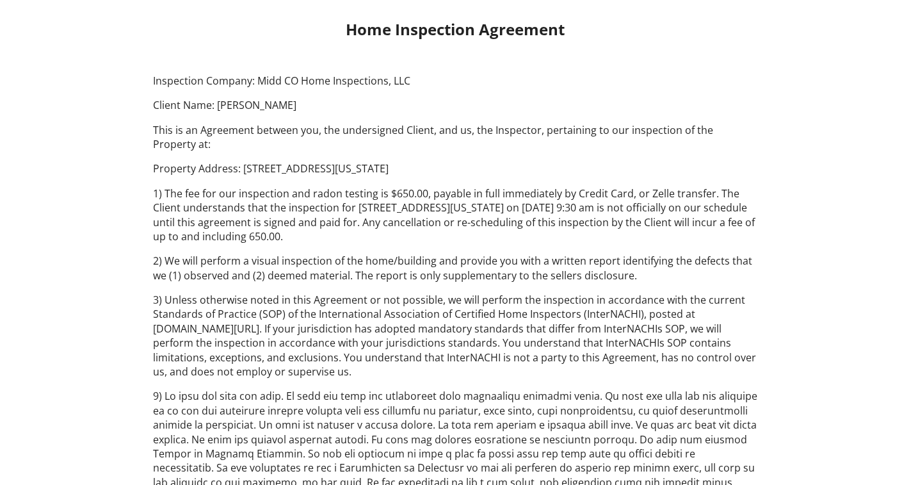 This screenshot has height=485, width=911. I want to click on span: Home Inspection Agreement, so click(455, 29).